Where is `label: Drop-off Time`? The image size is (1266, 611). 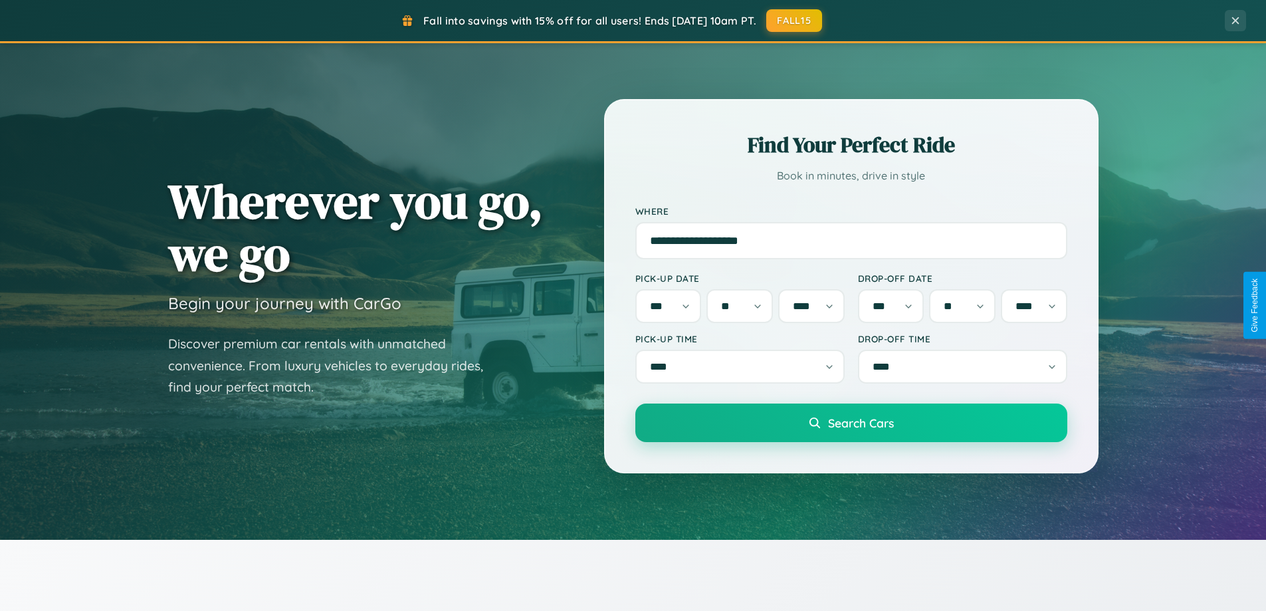
label: Drop-off Time is located at coordinates (963, 338).